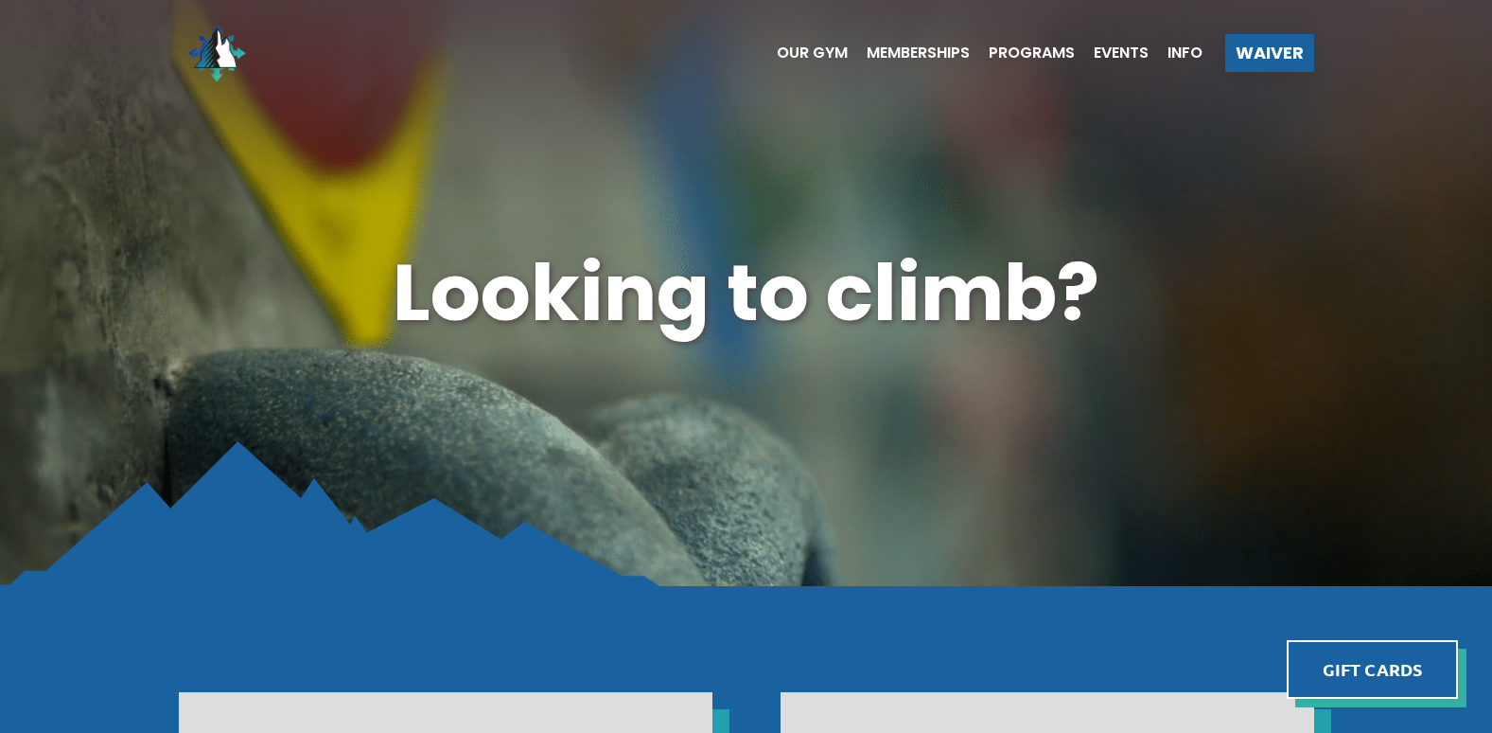 This screenshot has height=733, width=1492. Describe the element at coordinates (909, 53) in the screenshot. I see `a: Memberships` at that location.